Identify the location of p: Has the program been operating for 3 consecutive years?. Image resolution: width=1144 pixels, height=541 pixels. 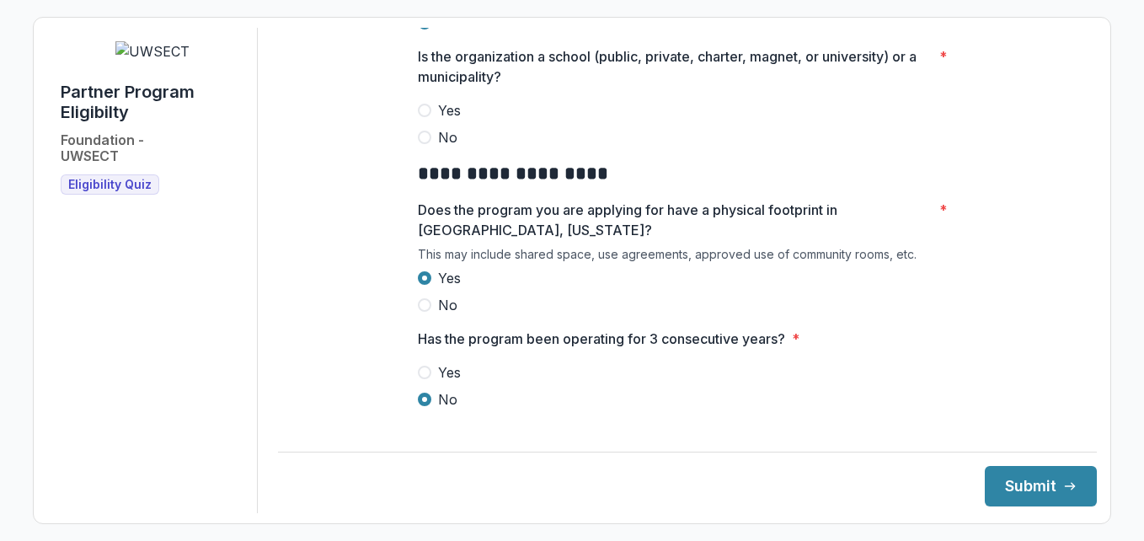
(602, 339).